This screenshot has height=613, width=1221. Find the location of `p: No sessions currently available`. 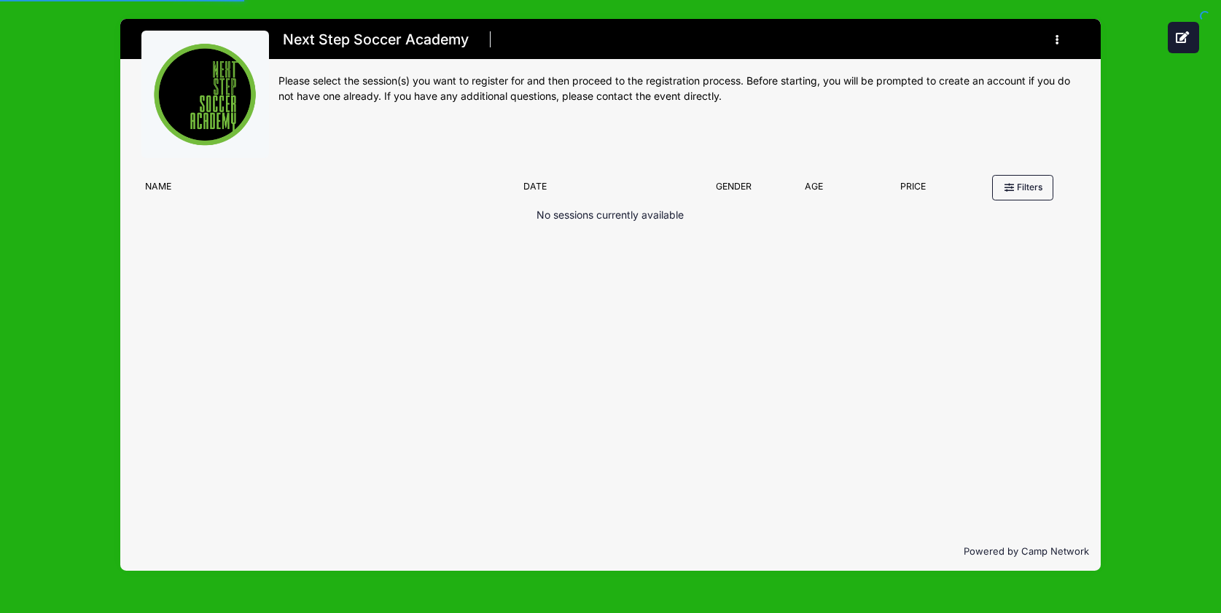

p: No sessions currently available is located at coordinates (610, 215).